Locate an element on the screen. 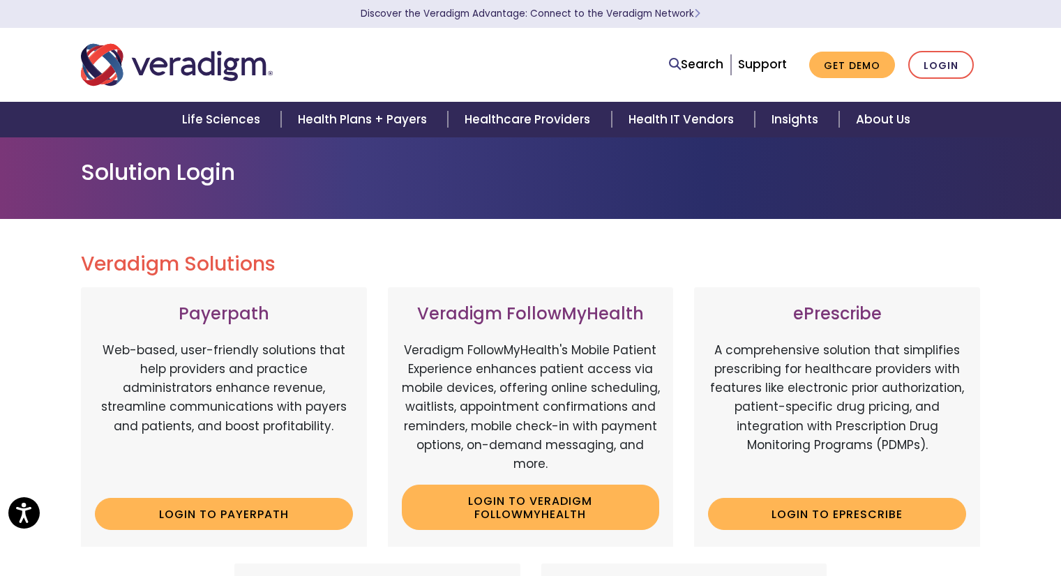 Image resolution: width=1061 pixels, height=576 pixels. a: Insights is located at coordinates (797, 119).